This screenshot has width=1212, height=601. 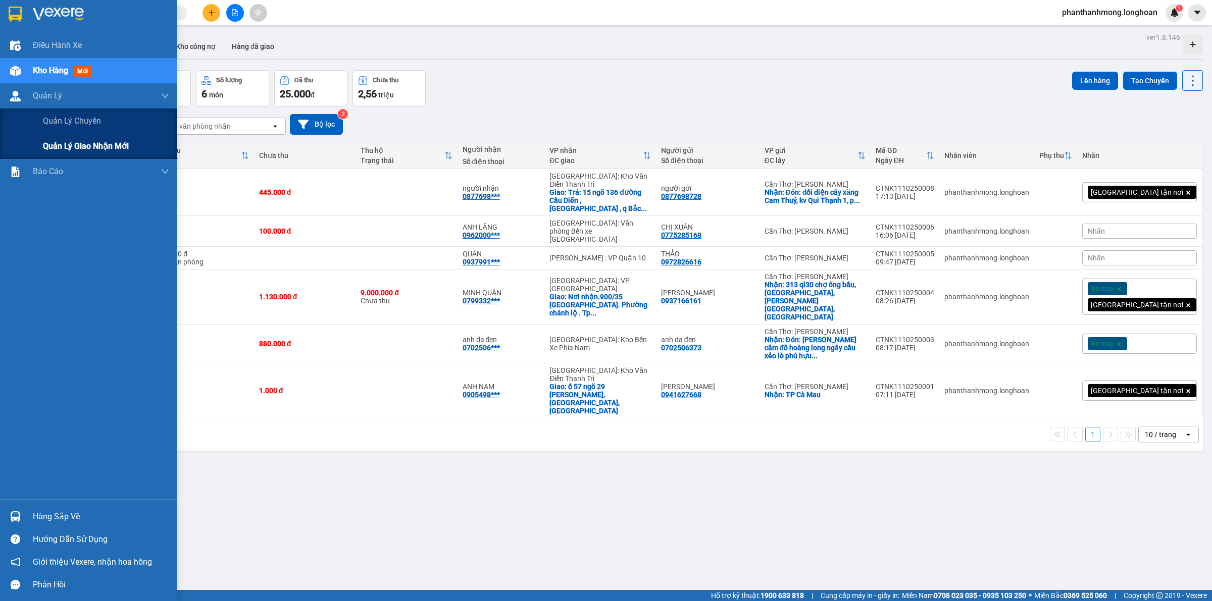 What do you see at coordinates (707, 150) in the screenshot?
I see `div: Người gửi` at bounding box center [707, 150].